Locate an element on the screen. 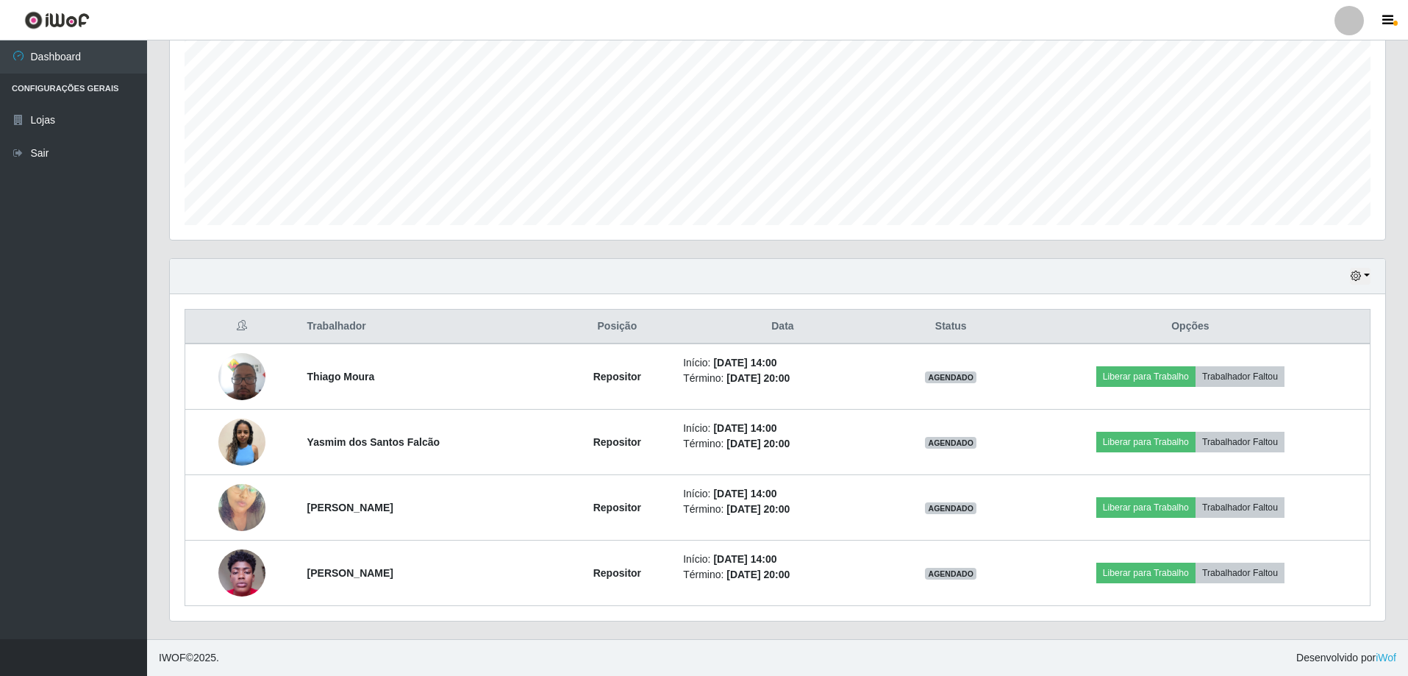 The image size is (1408, 676). a: iWof is located at coordinates (1386, 657).